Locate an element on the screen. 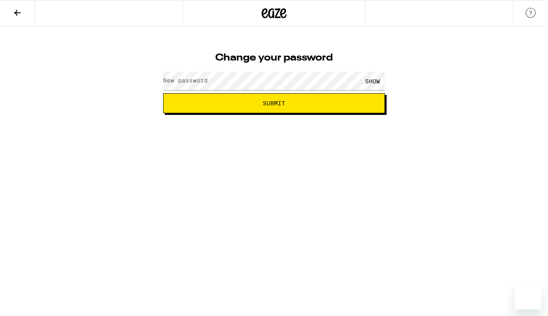  span: Submit is located at coordinates (274, 103).